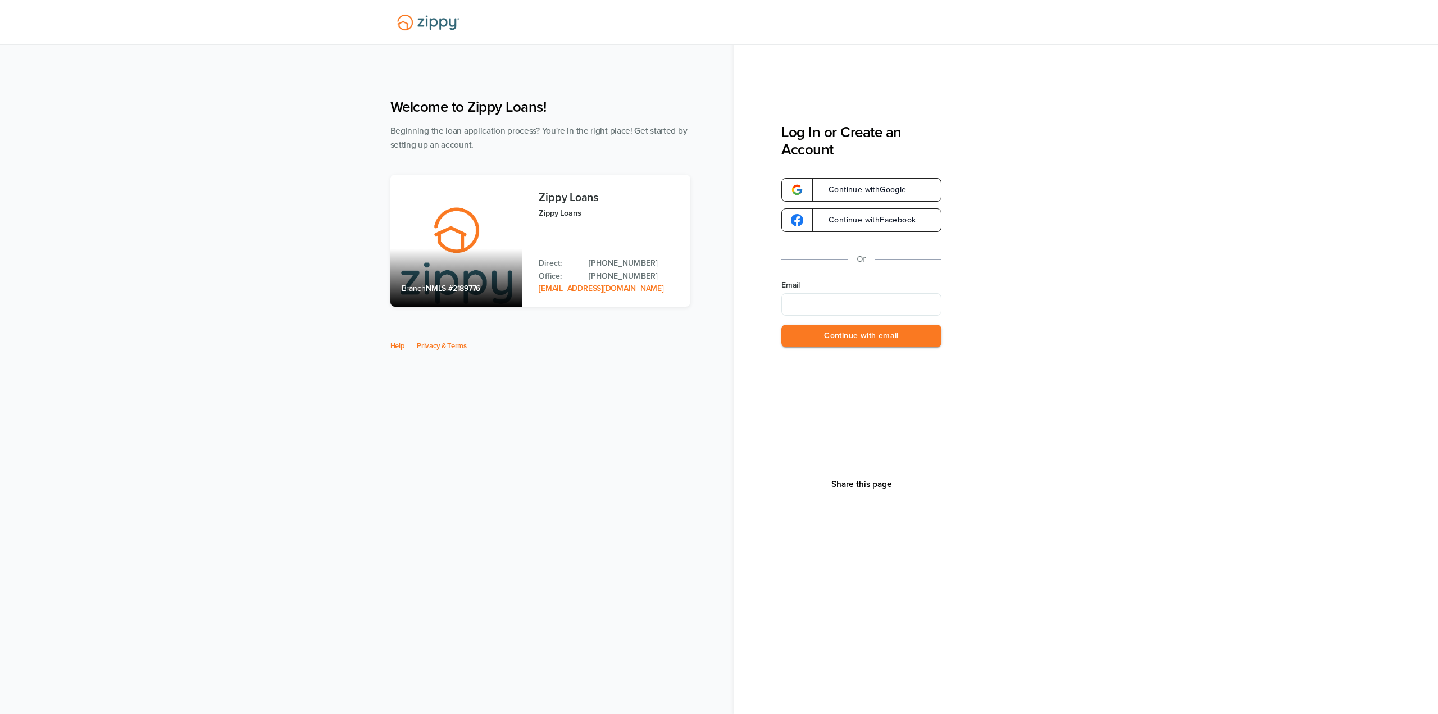 The height and width of the screenshot is (714, 1438). What do you see at coordinates (862, 259) in the screenshot?
I see `p: Or` at bounding box center [862, 259].